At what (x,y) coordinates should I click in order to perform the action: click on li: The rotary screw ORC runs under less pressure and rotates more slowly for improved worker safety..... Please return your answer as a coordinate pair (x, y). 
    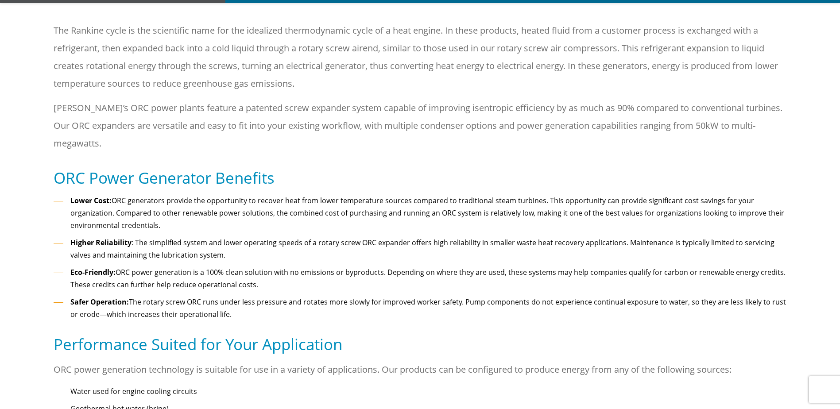
    Looking at the image, I should click on (420, 308).